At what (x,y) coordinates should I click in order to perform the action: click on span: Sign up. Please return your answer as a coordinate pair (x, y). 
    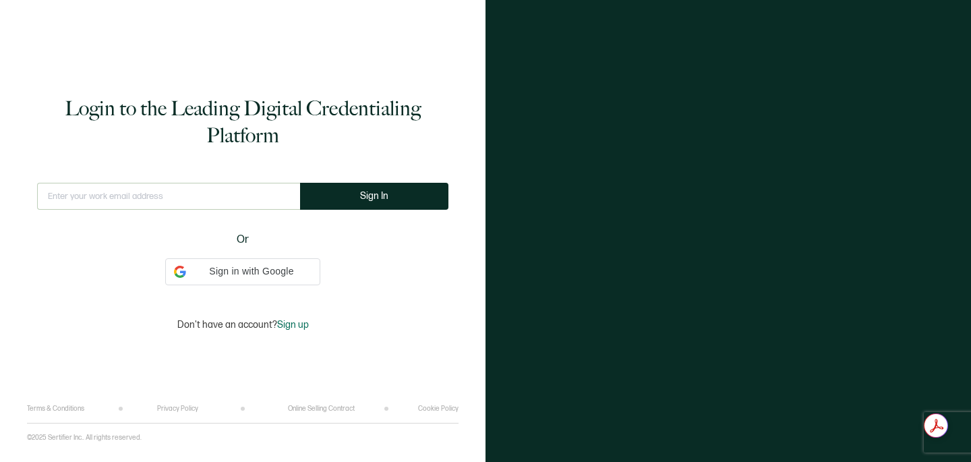
    Looking at the image, I should click on (293, 324).